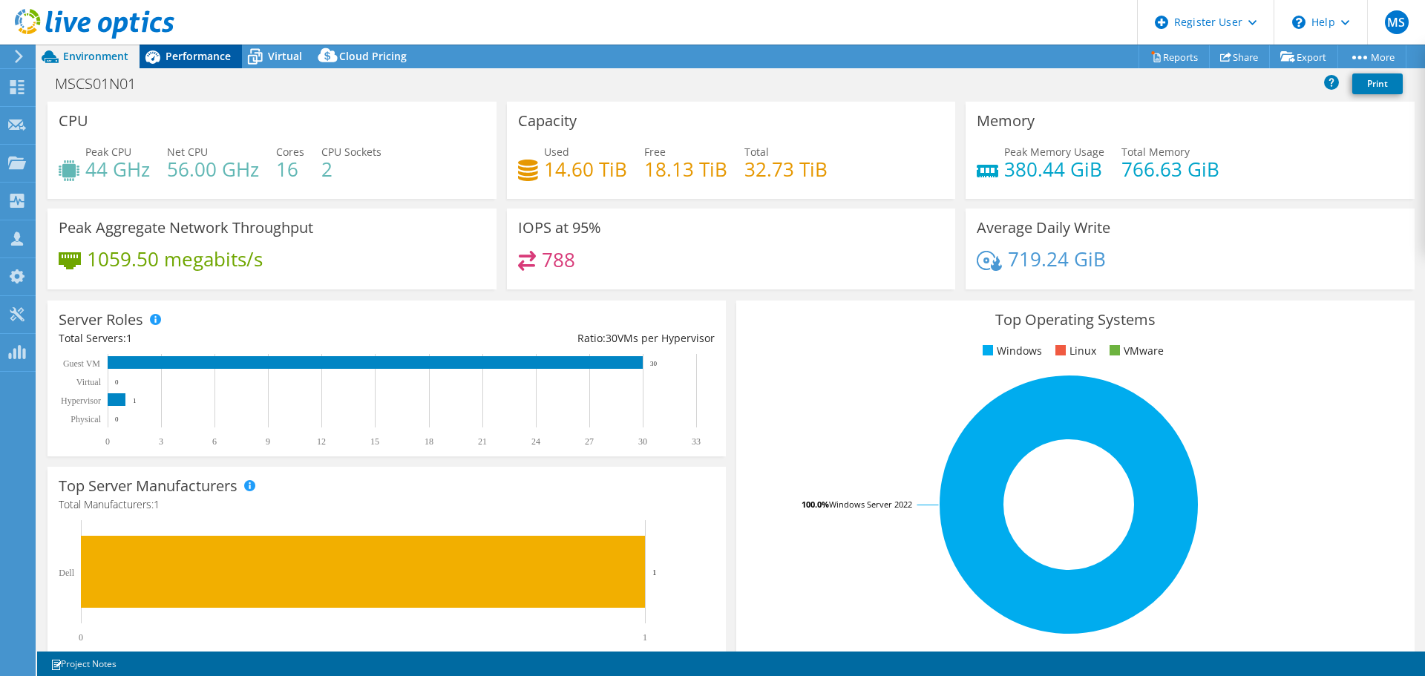 The width and height of the screenshot is (1425, 676). Describe the element at coordinates (223, 338) in the screenshot. I see `div: Total Servers:` at that location.